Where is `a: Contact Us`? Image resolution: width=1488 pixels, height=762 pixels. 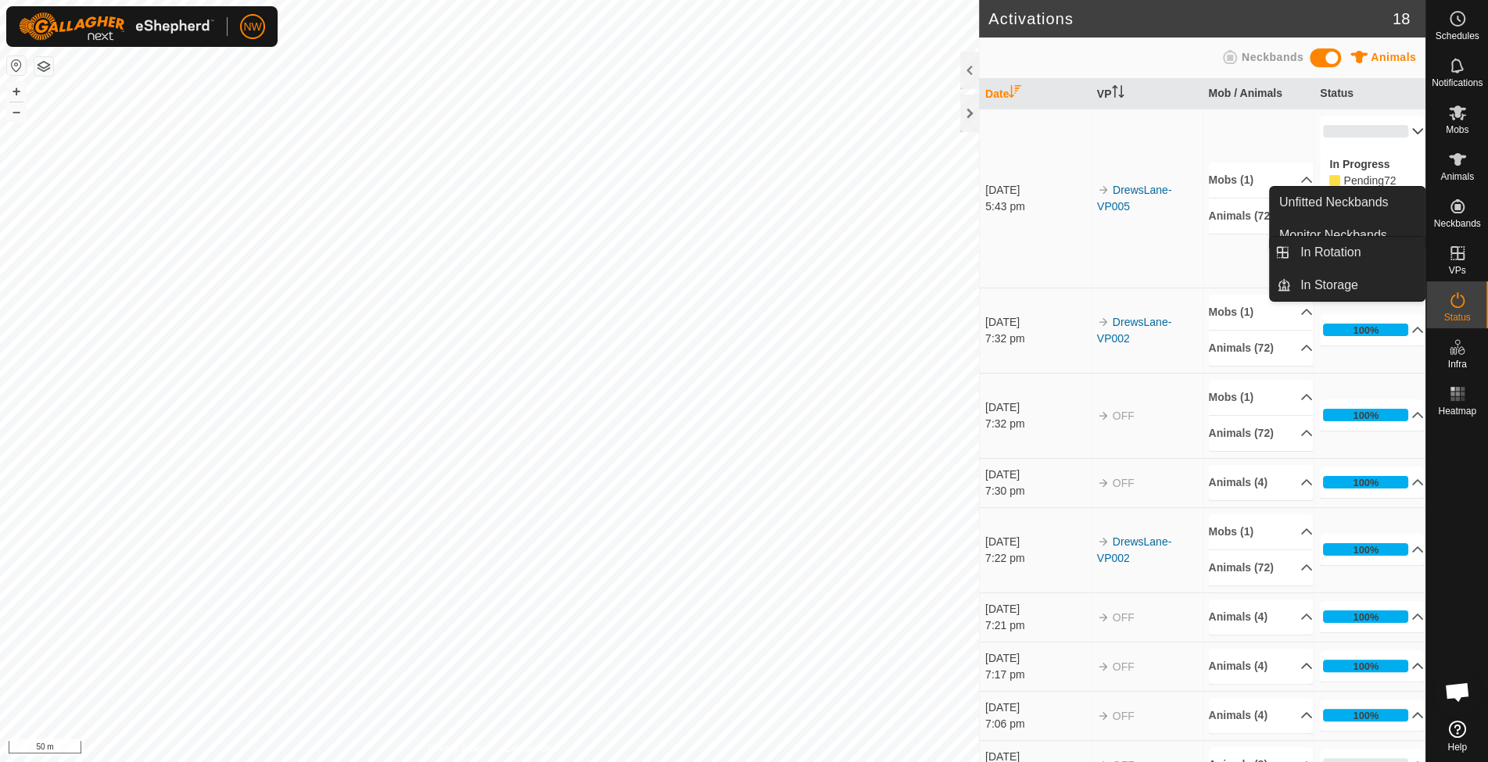 a: Contact Us is located at coordinates (528, 749).